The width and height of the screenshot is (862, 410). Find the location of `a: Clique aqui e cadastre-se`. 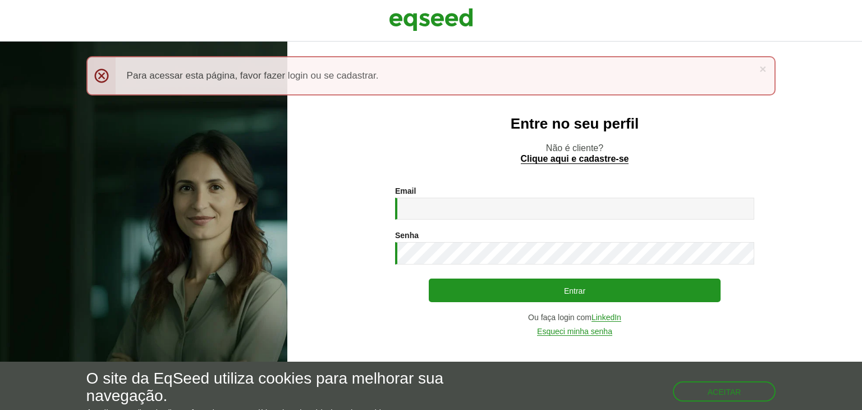

a: Clique aqui e cadastre-se is located at coordinates (575, 159).